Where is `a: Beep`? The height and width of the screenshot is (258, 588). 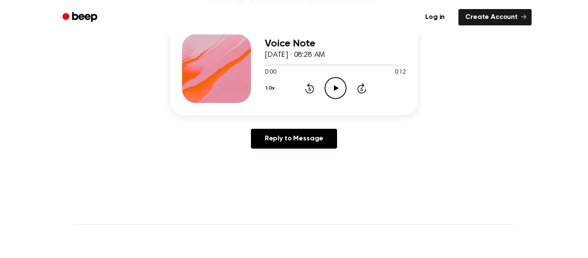 a: Beep is located at coordinates (81, 17).